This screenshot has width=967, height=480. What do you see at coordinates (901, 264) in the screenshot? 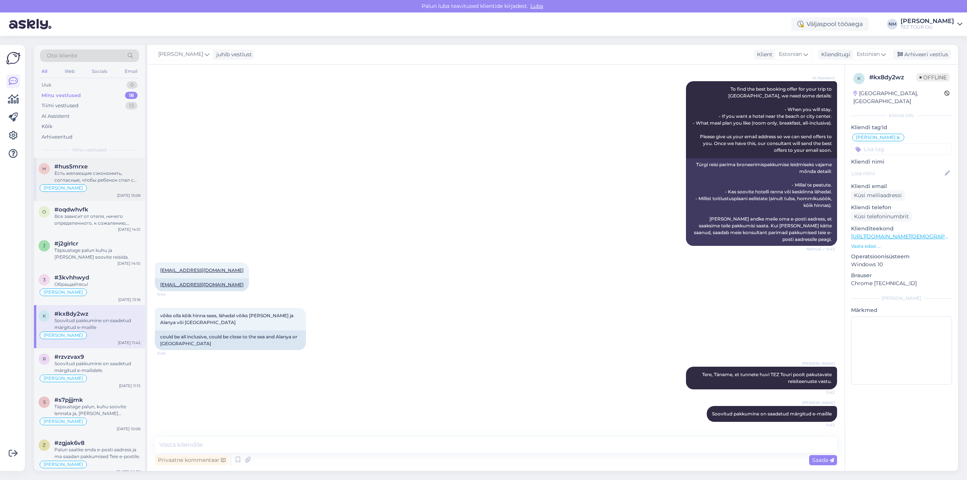
I see `p: Windows 10` at bounding box center [901, 264].